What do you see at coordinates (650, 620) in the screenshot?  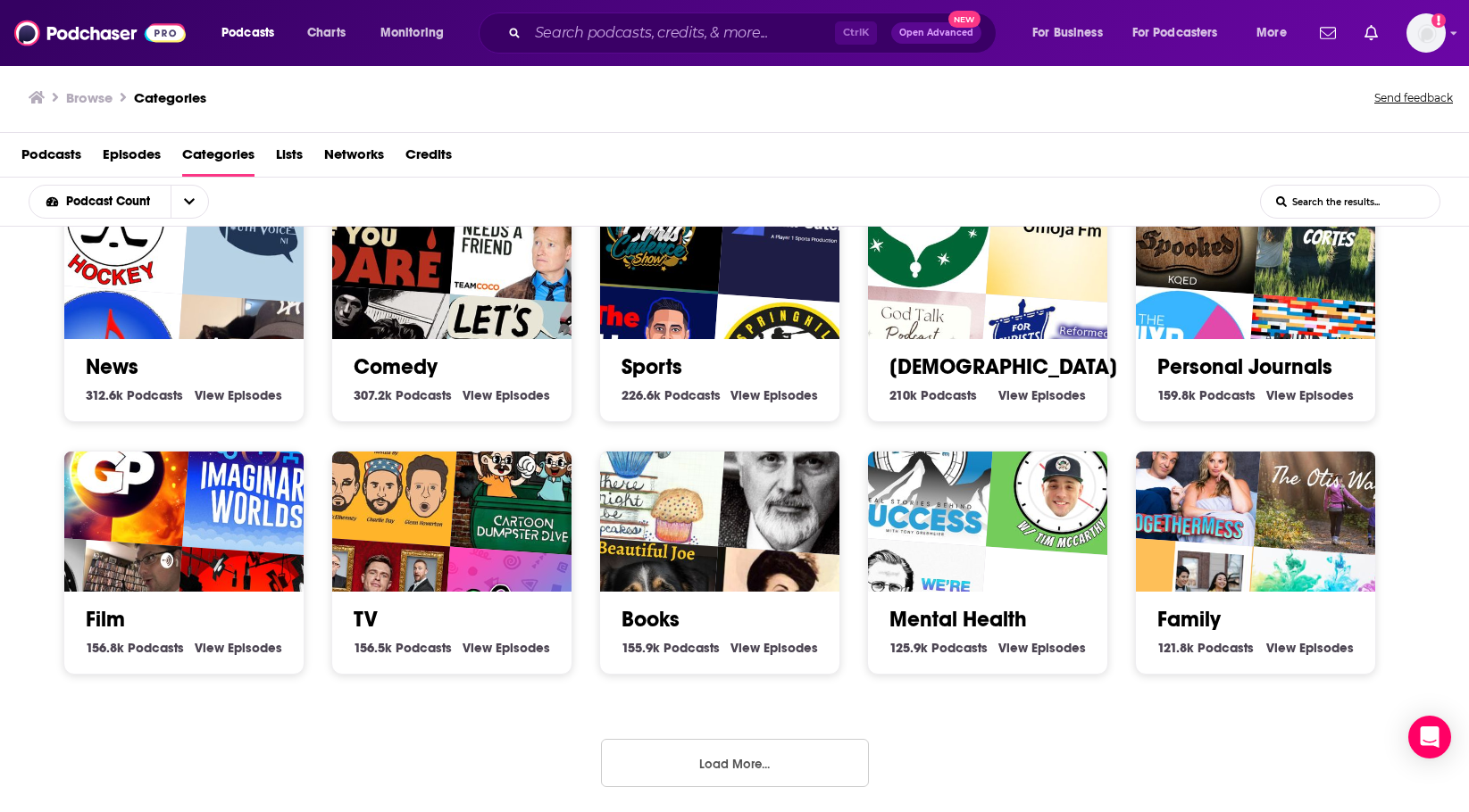 I see `a: Books` at bounding box center [650, 620].